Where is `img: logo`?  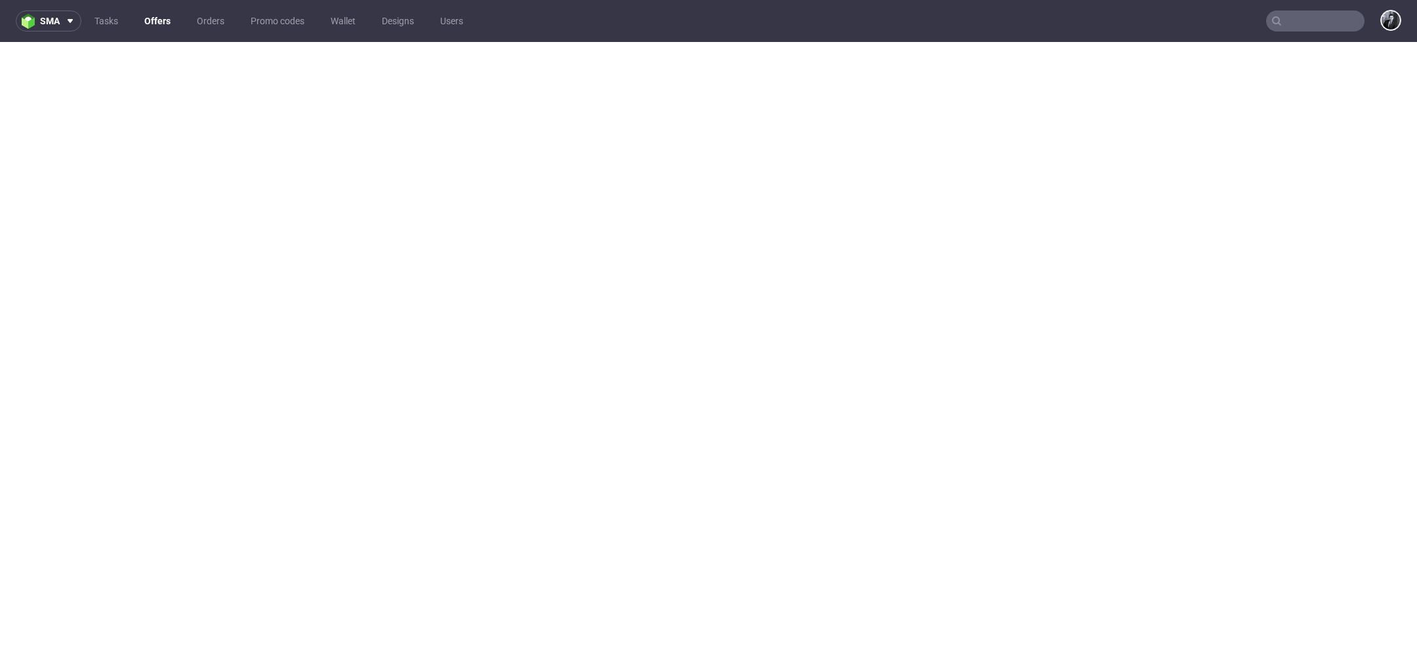 img: logo is located at coordinates (31, 21).